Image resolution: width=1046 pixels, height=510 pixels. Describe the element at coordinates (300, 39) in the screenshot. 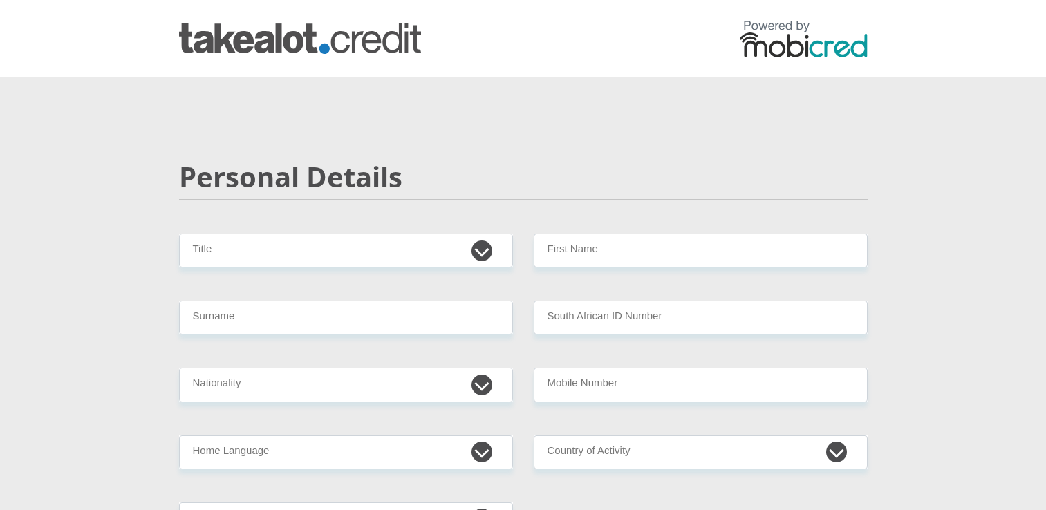

I see `img: takealot_credit logo` at that location.